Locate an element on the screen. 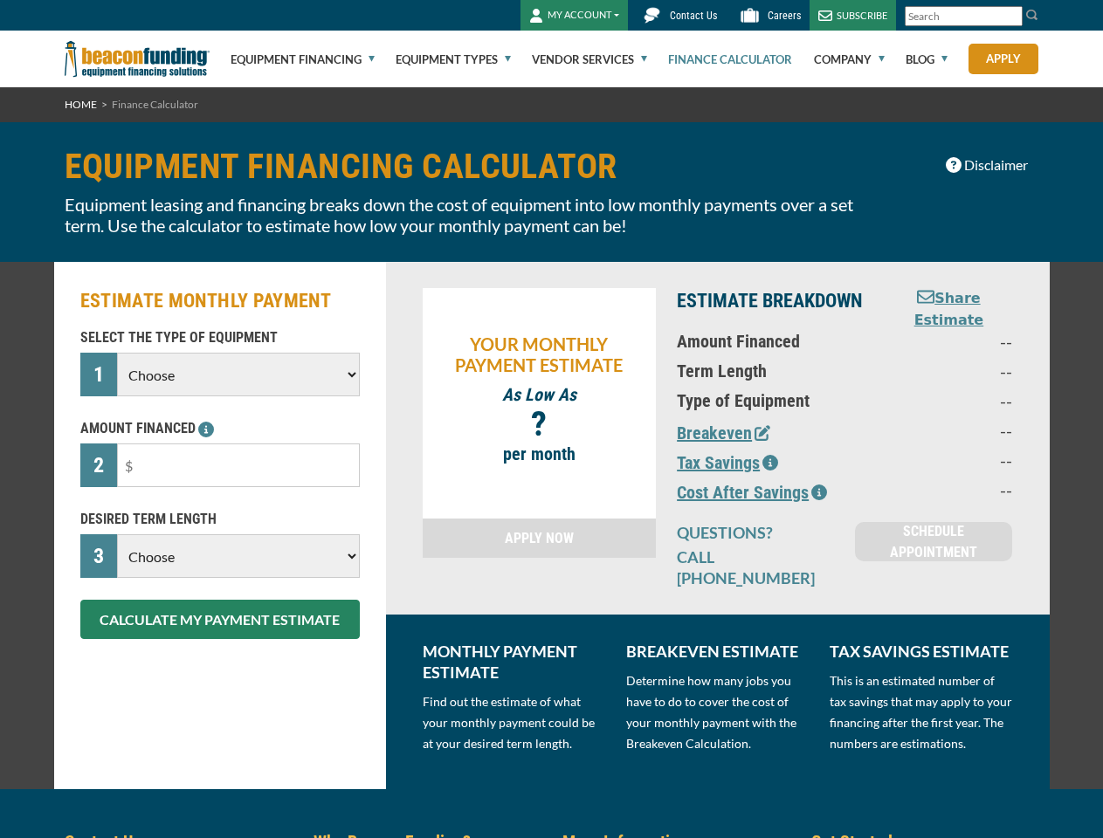  p: ESTIMATE BREAKDOWN is located at coordinates (770, 301).